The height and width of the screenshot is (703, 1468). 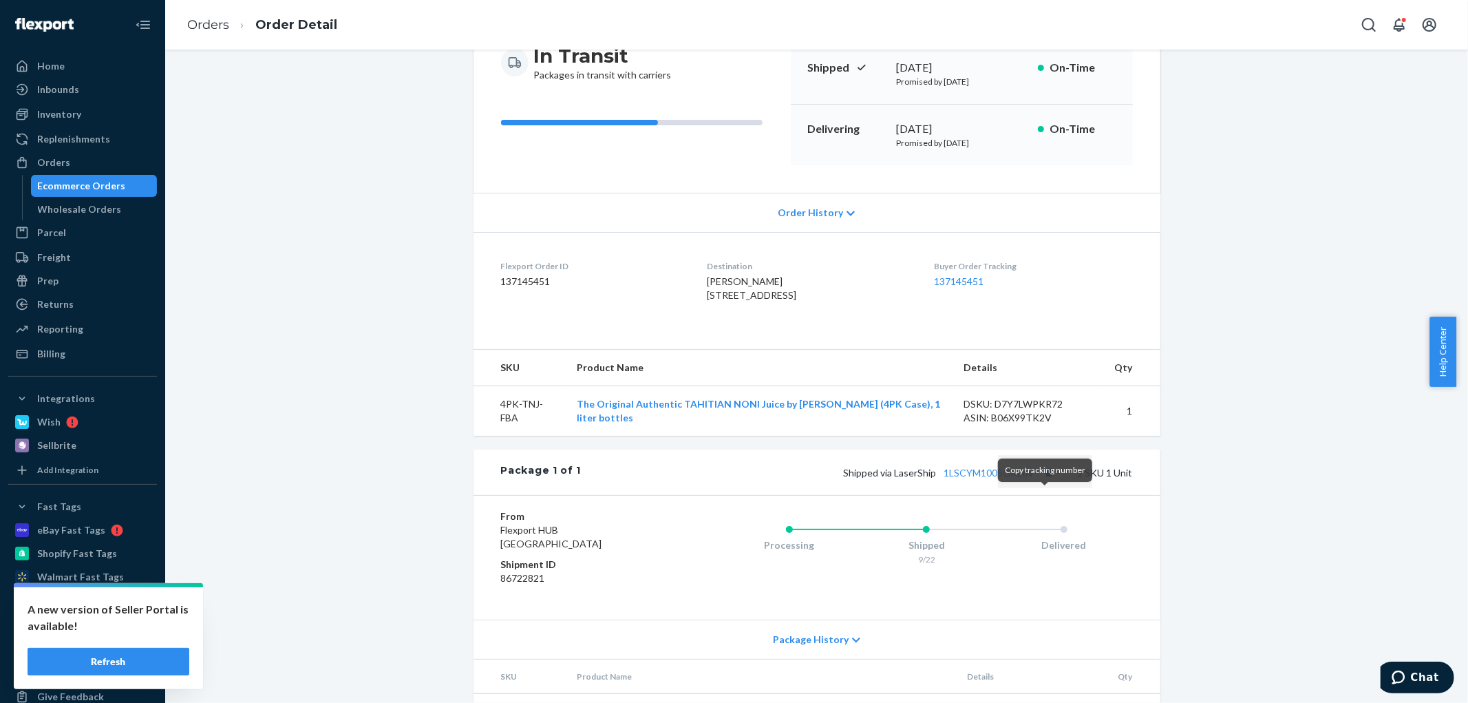 What do you see at coordinates (926, 559) in the screenshot?
I see `div: 9/22` at bounding box center [926, 559].